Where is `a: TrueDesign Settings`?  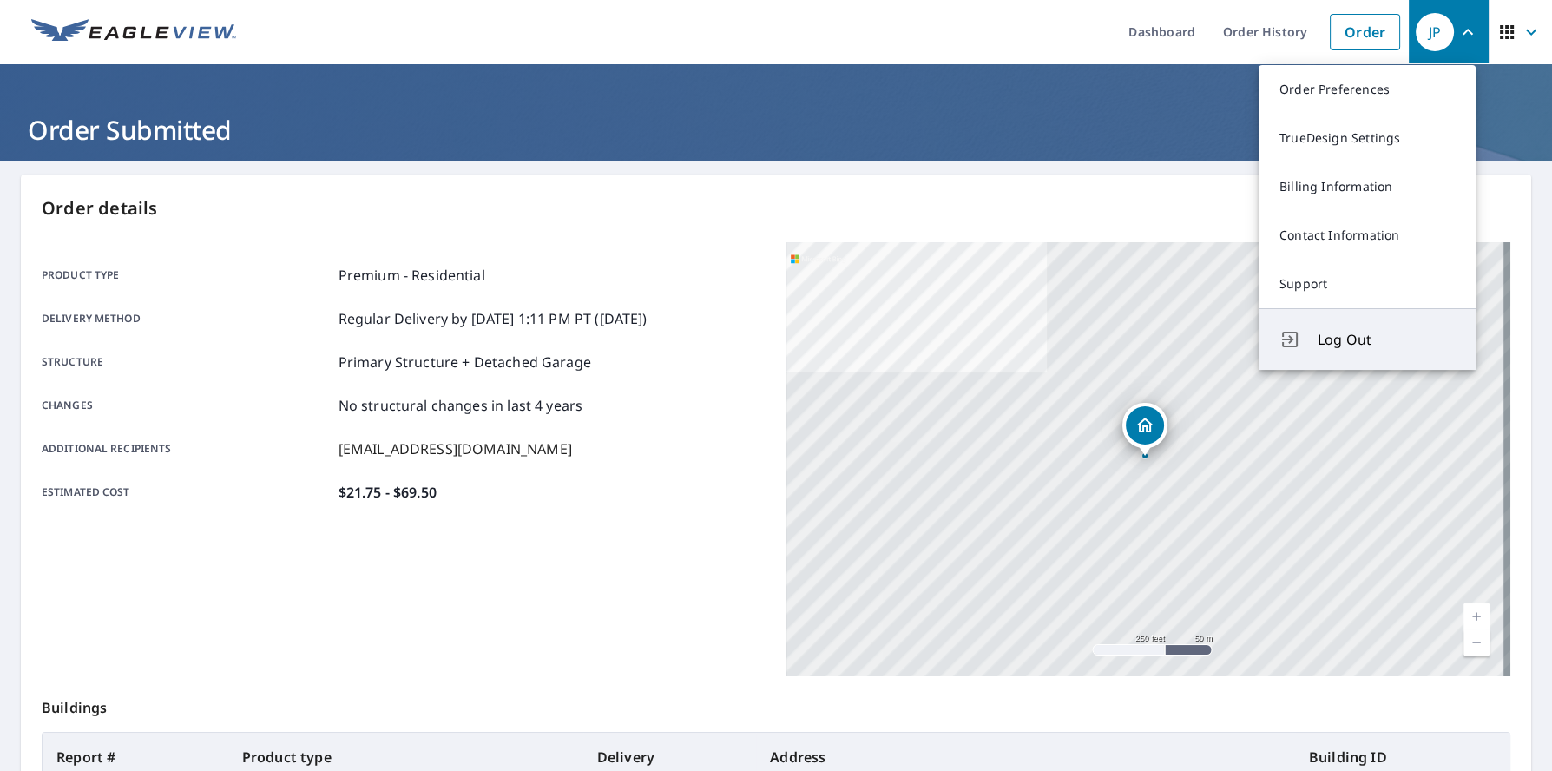 a: TrueDesign Settings is located at coordinates (1368, 138).